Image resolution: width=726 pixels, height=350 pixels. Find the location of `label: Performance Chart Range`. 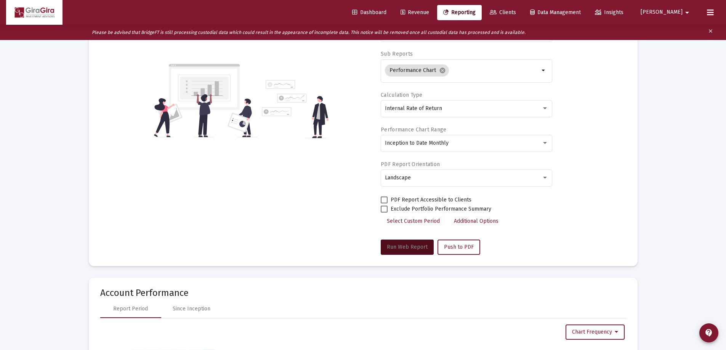

label: Performance Chart Range is located at coordinates (413, 130).